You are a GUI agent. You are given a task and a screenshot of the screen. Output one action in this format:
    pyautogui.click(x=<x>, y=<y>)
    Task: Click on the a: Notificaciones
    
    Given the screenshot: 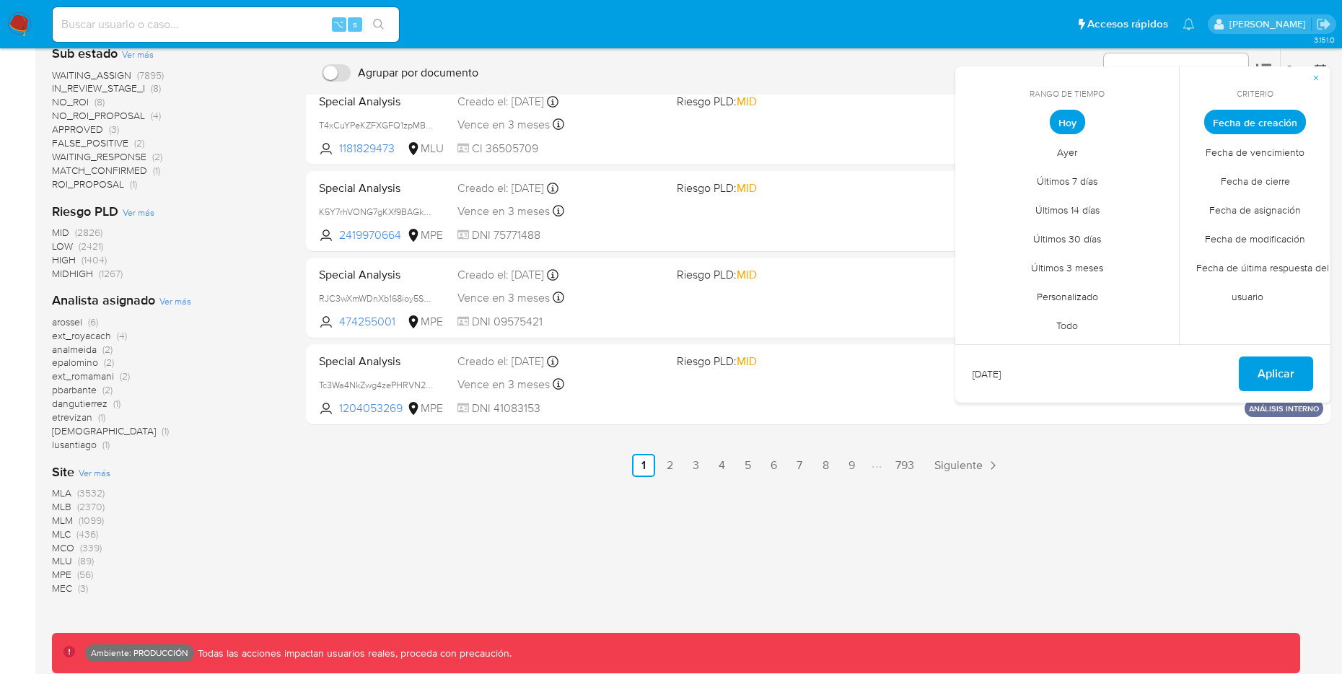 What is the action you would take?
    pyautogui.click(x=1188, y=24)
    